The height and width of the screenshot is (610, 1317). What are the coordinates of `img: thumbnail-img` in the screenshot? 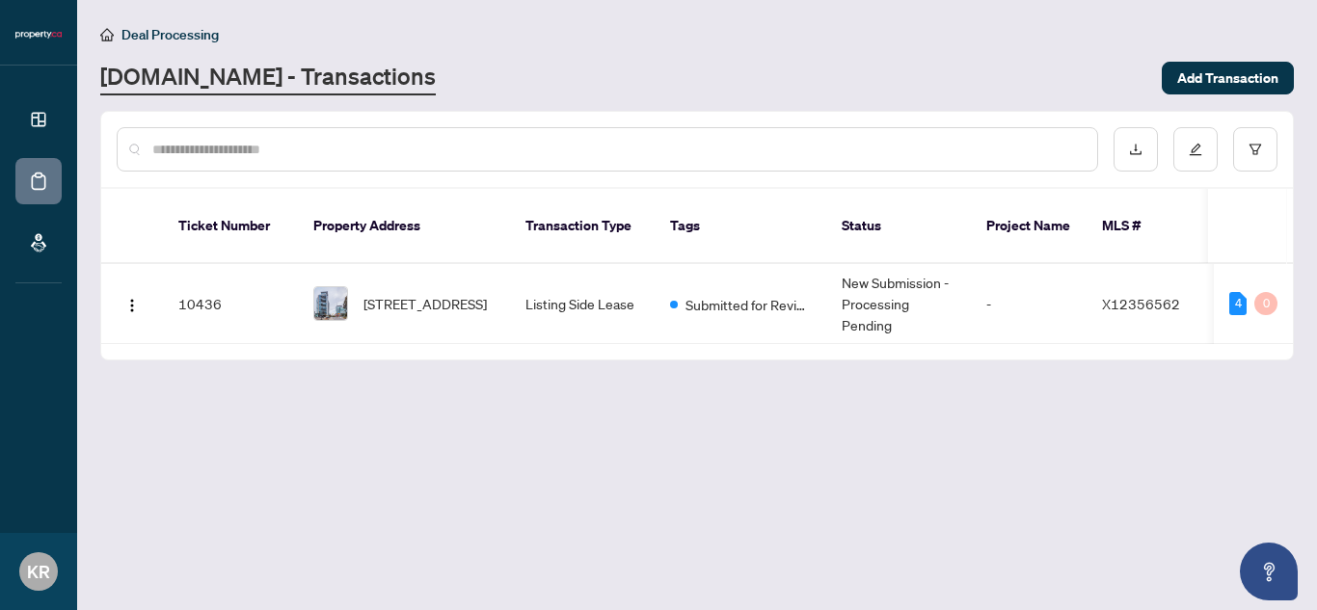 It's located at (331, 304).